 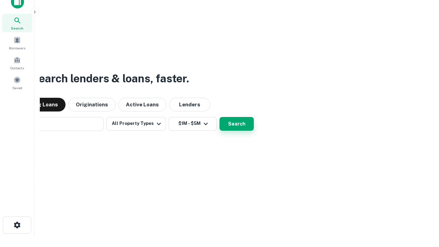 I want to click on h3: Search lenders & loans, faster., so click(x=110, y=78).